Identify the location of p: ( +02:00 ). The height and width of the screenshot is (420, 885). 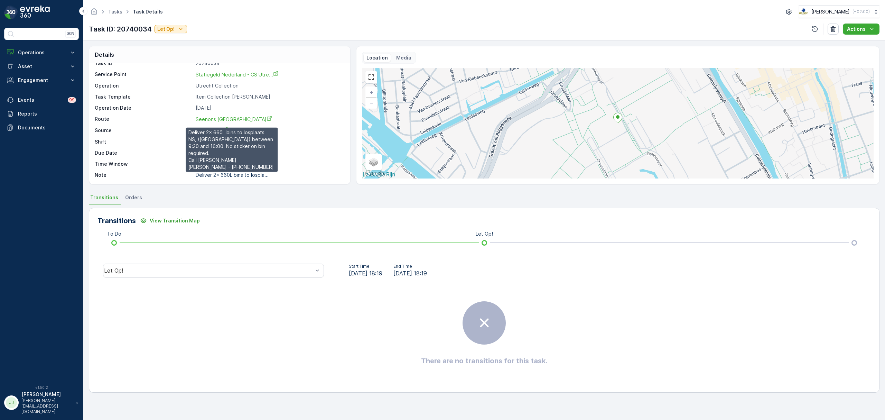
(862, 12).